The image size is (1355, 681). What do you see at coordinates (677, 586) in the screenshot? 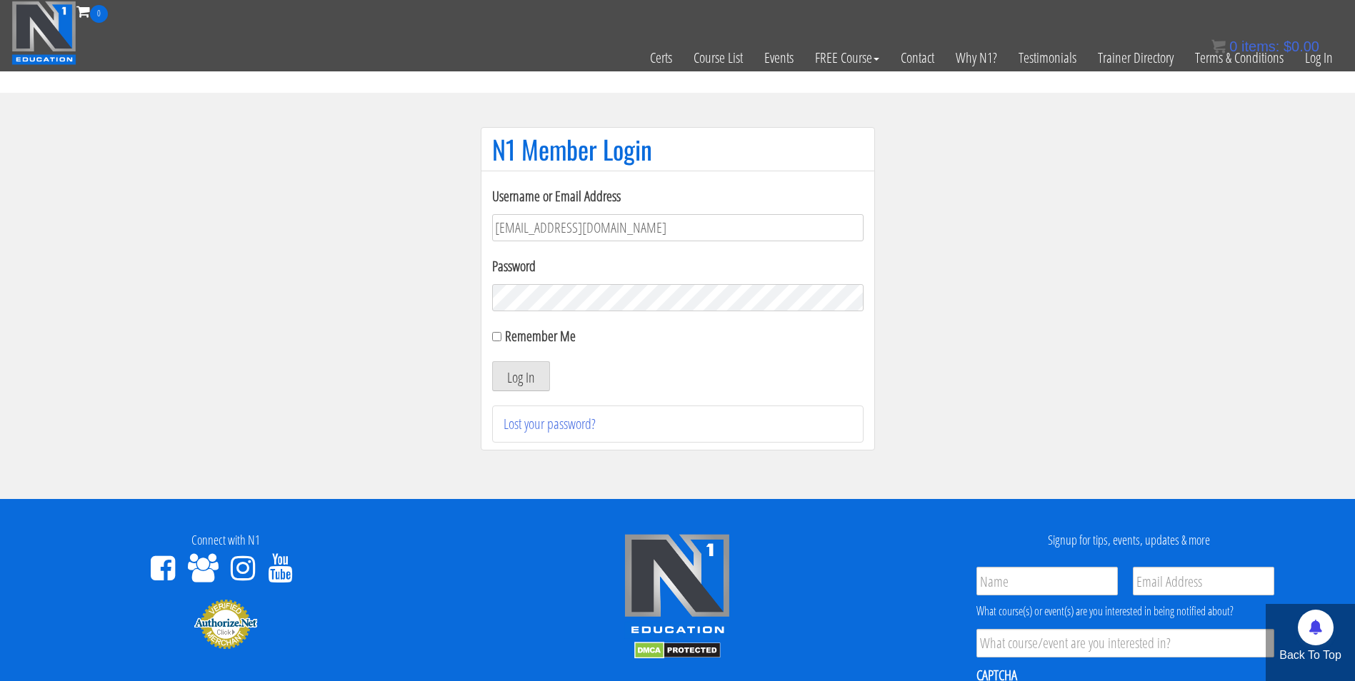
I see `img: n1-edu-logo` at bounding box center [677, 586].